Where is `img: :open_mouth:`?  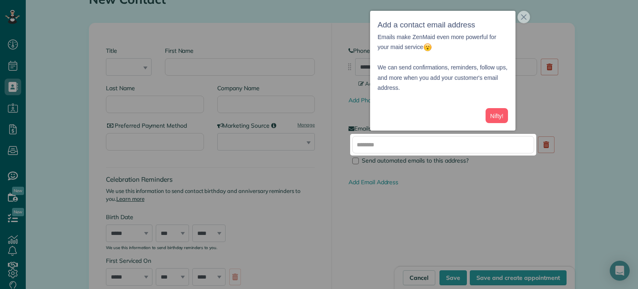
img: :open_mouth: is located at coordinates (427, 47).